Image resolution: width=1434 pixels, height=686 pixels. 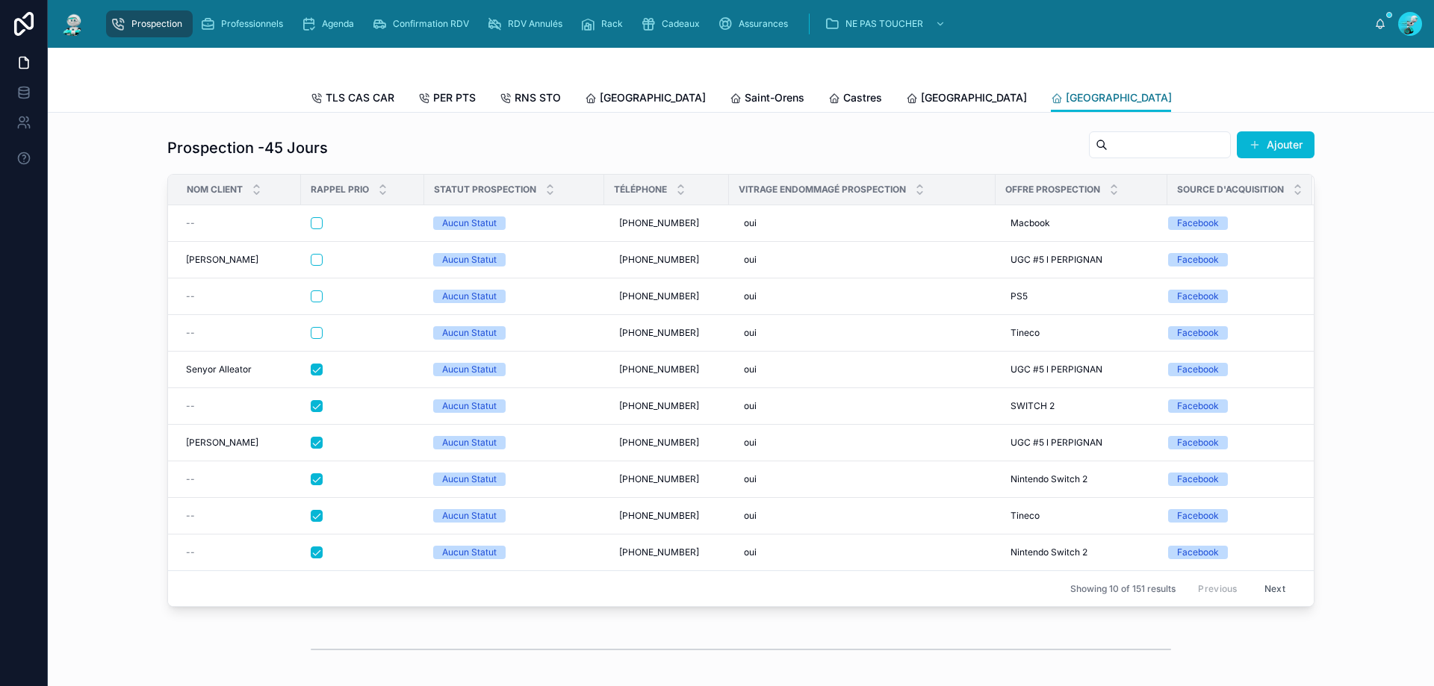 I want to click on a: Prospection, so click(x=149, y=24).